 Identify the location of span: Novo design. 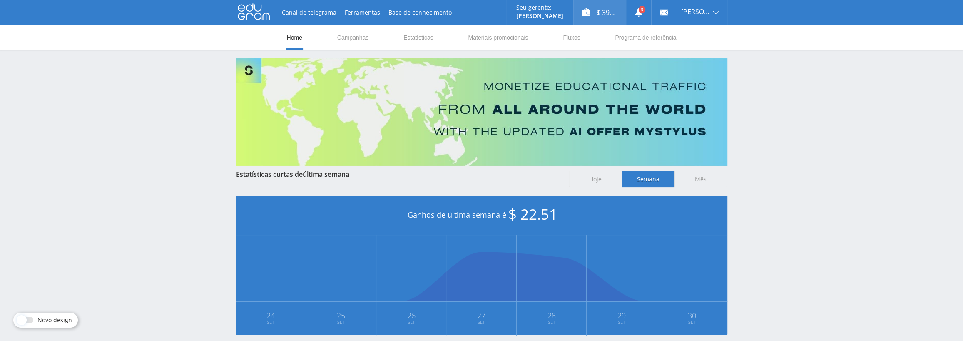
(55, 320).